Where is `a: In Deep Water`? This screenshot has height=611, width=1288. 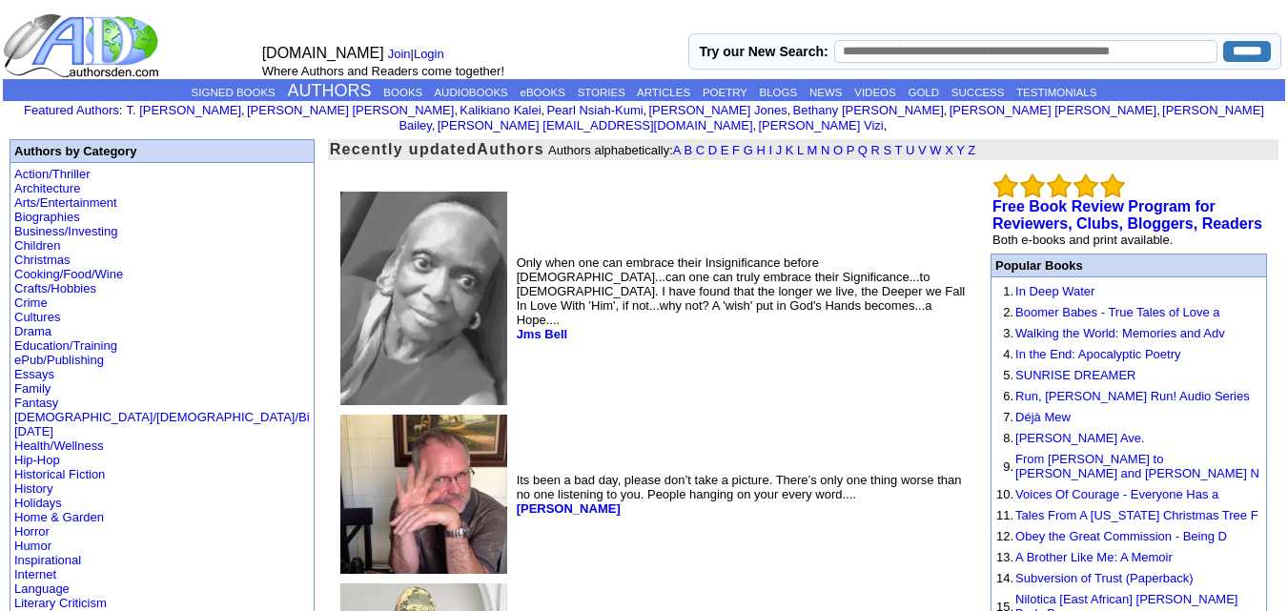
a: In Deep Water is located at coordinates (1054, 291).